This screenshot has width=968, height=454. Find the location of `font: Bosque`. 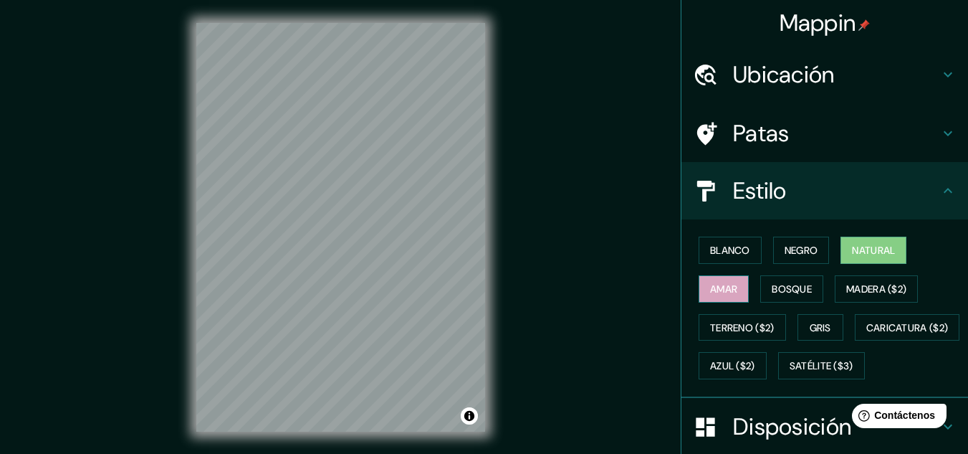

font: Bosque is located at coordinates (792, 289).